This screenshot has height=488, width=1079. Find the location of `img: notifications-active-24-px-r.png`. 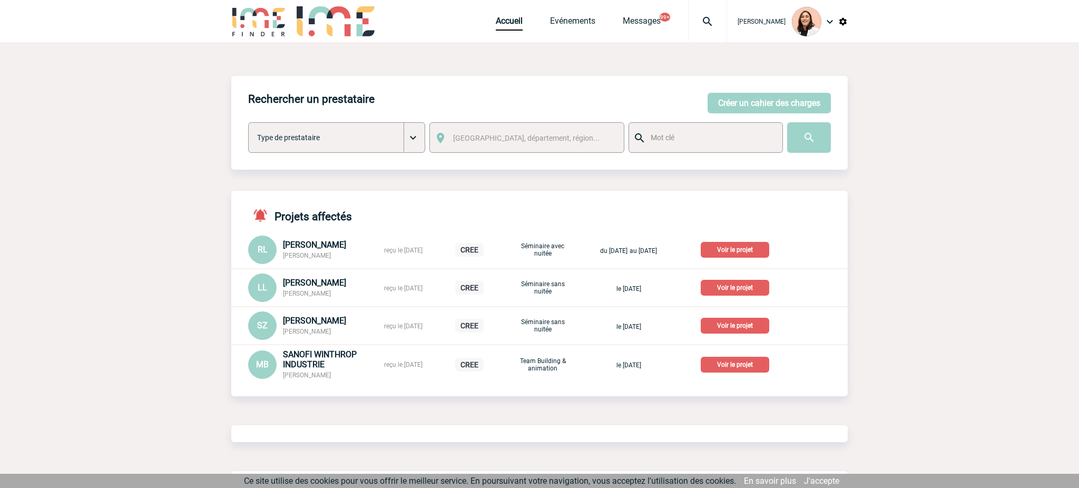

img: notifications-active-24-px-r.png is located at coordinates (263, 215).